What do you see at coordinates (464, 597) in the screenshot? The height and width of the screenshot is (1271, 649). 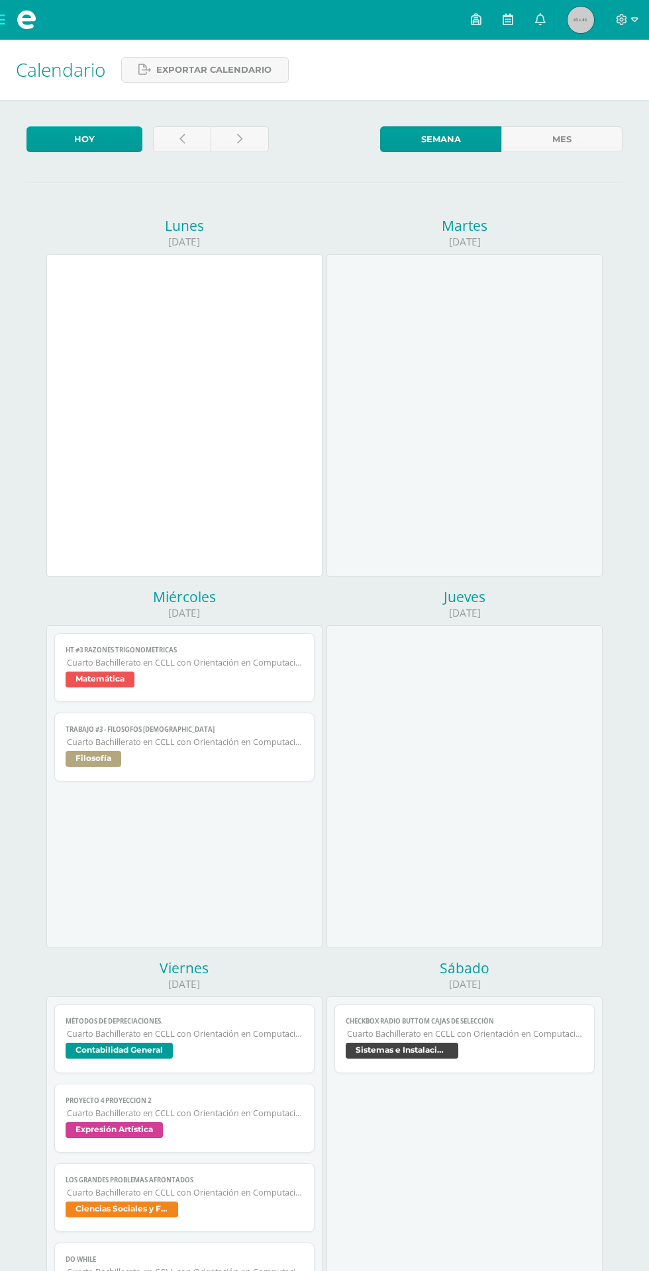 I see `div: Jueves` at bounding box center [464, 597].